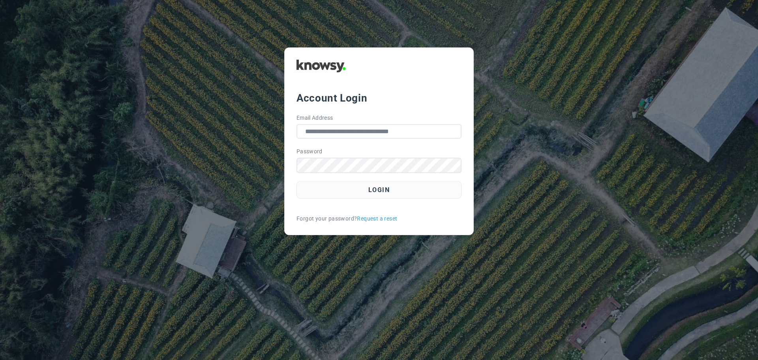 This screenshot has height=360, width=758. I want to click on div: Account Login, so click(379, 98).